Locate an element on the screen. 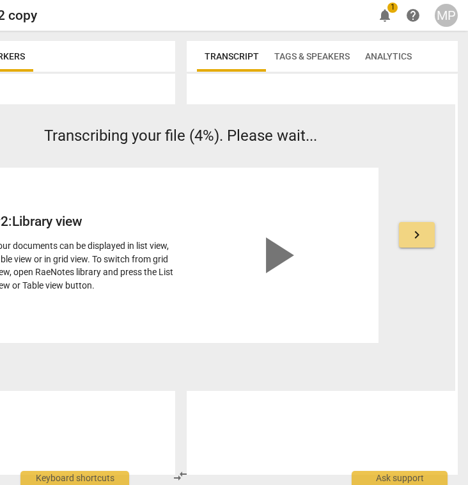  span: 1 is located at coordinates (393, 8).